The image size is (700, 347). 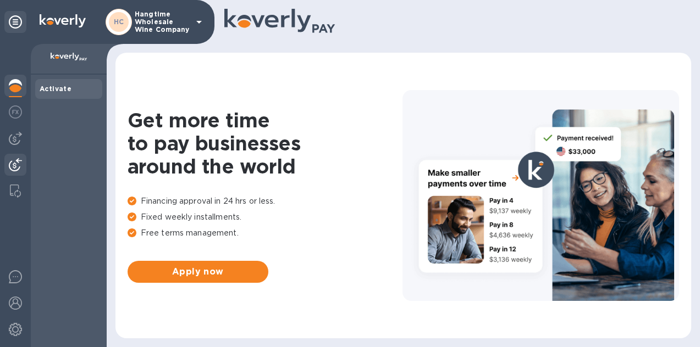 I want to click on img: Foreign exchange, so click(x=15, y=112).